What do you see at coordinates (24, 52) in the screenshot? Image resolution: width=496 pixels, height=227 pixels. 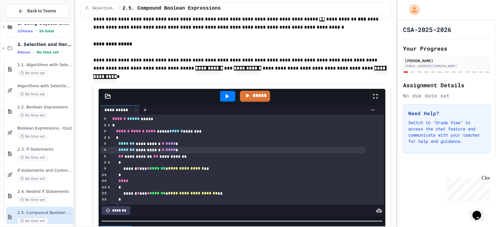 I see `span: 8 items` at bounding box center [24, 52].